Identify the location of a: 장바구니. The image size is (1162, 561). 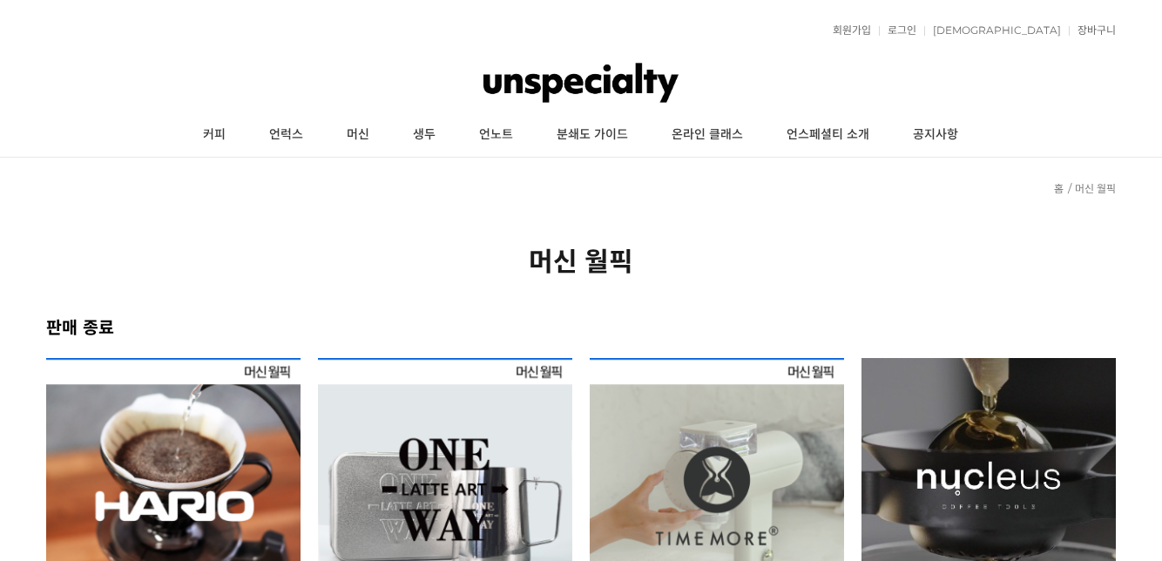
(1093, 30).